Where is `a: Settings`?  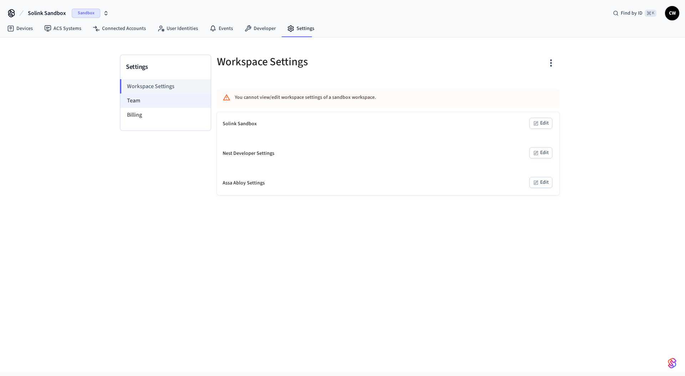
a: Settings is located at coordinates (301, 29).